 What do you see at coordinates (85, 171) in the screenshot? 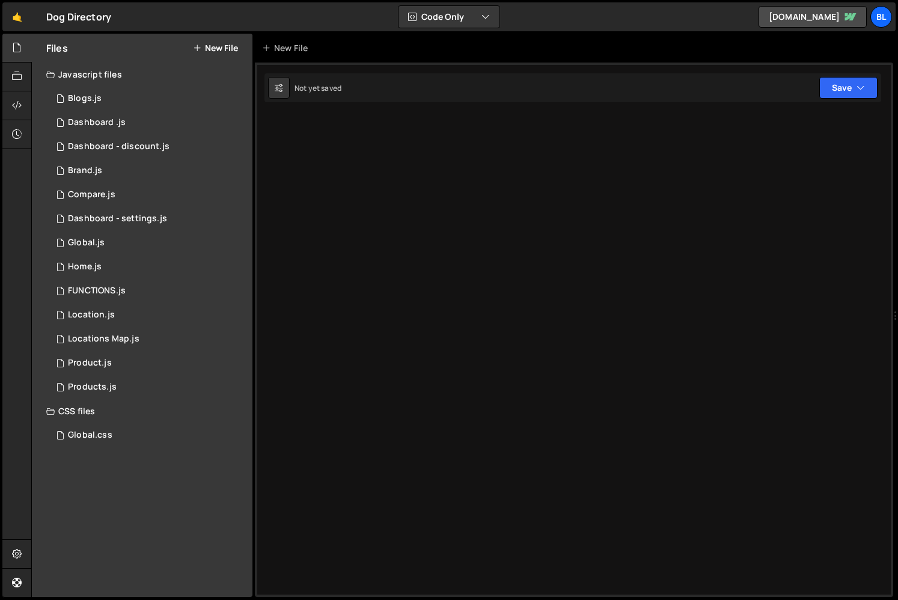
I see `div: Brand.js` at bounding box center [85, 171].